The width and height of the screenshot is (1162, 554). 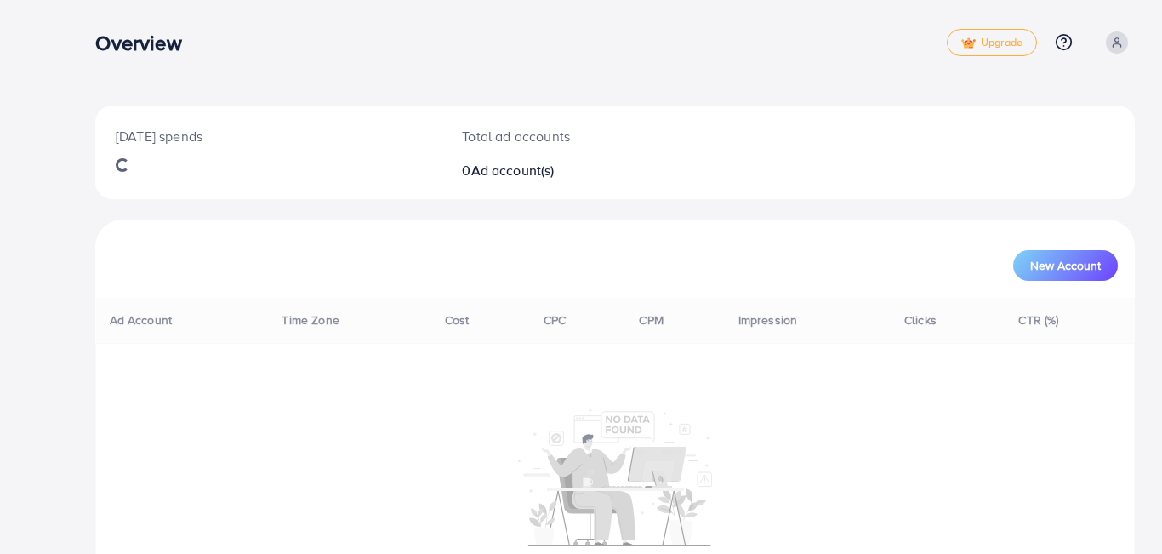 I want to click on button: New Account, so click(x=1065, y=265).